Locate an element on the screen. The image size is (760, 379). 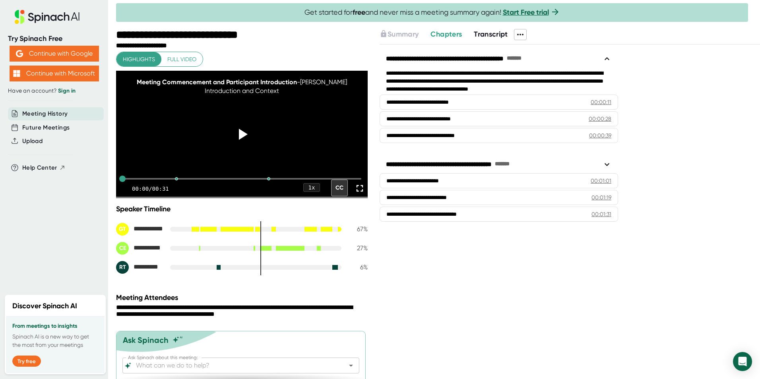
div: Cameron Eck is located at coordinates (140, 249).